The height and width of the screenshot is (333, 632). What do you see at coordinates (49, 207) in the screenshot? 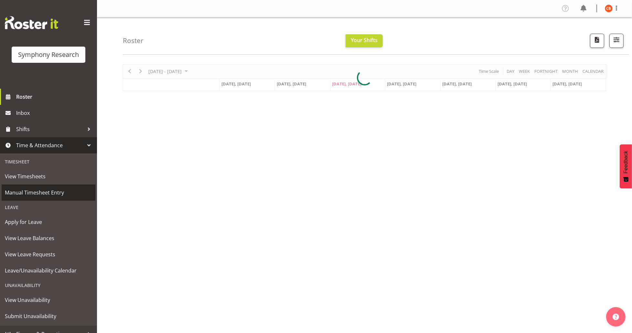
I see `div: Leave` at bounding box center [49, 207].